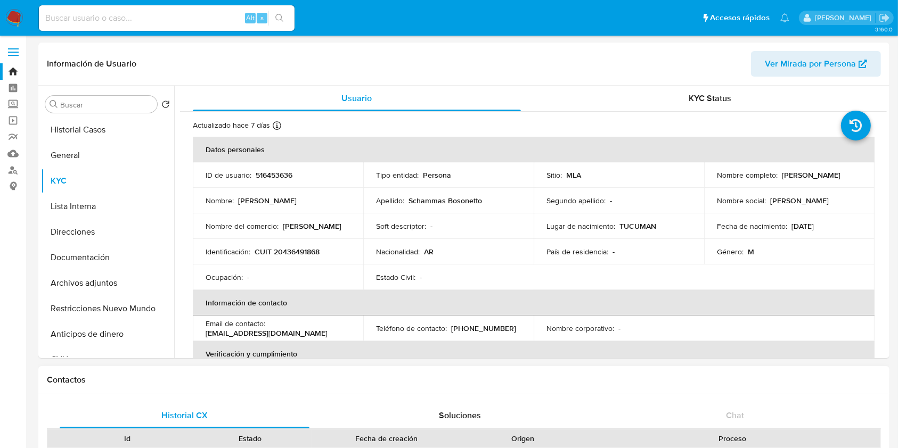 The height and width of the screenshot is (448, 898). Describe the element at coordinates (108, 283) in the screenshot. I see `button: Archivos adjuntos` at that location.